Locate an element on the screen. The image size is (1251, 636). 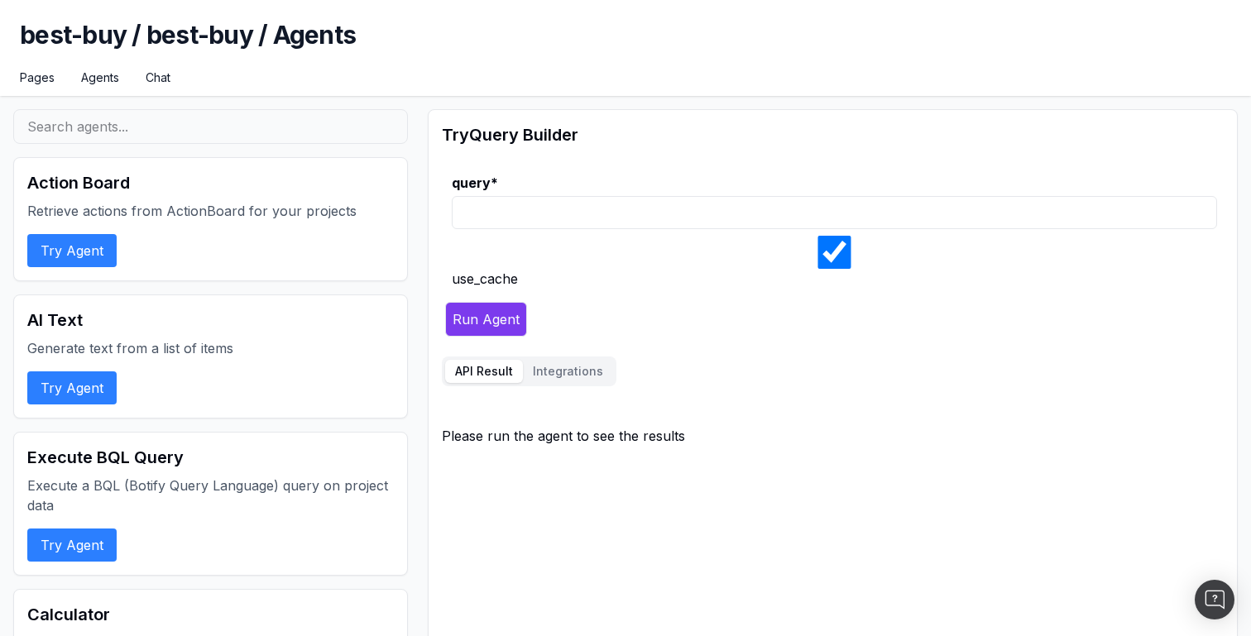
label: query is located at coordinates (834, 183).